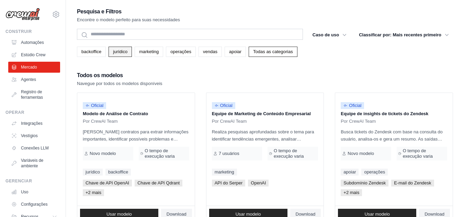  I want to click on button: Classificar por: Mais recentes primeiro, so click(404, 35).